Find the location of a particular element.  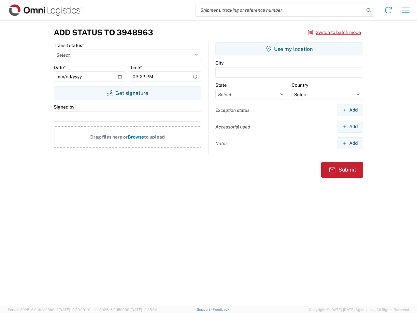

button: Use my location is located at coordinates (289, 49).